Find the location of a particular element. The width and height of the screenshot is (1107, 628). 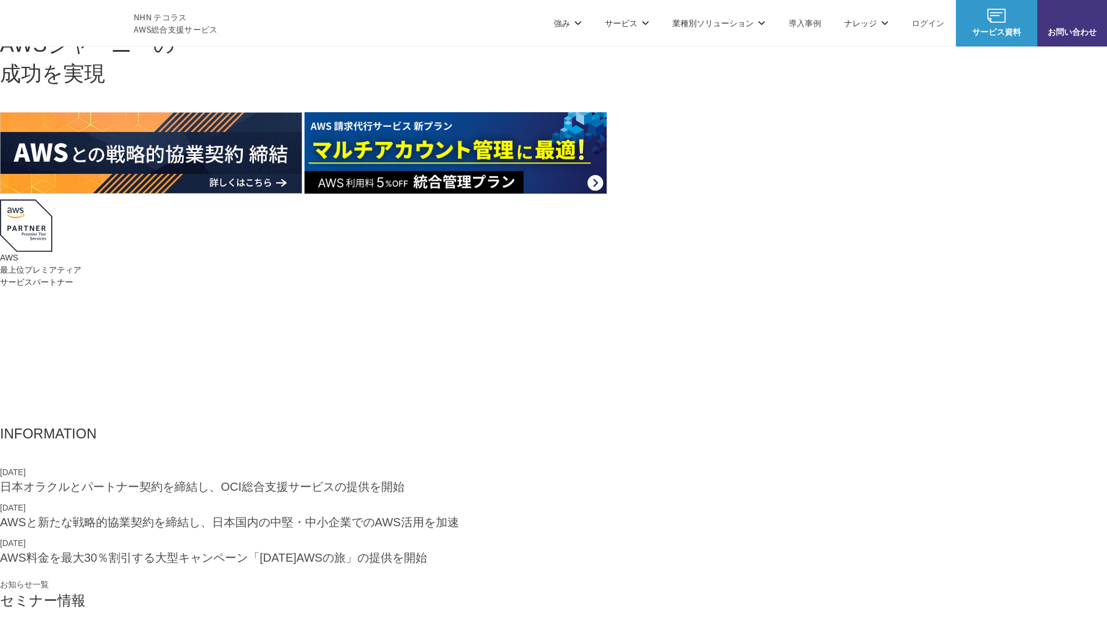

a: ログイン is located at coordinates (928, 23).